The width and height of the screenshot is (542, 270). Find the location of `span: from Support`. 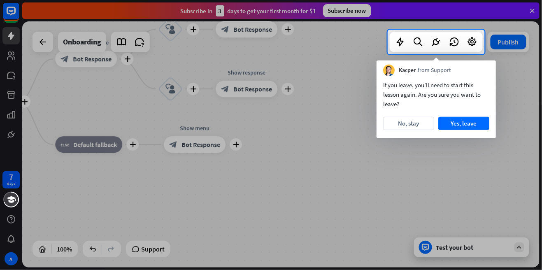

span: from Support is located at coordinates (435, 70).